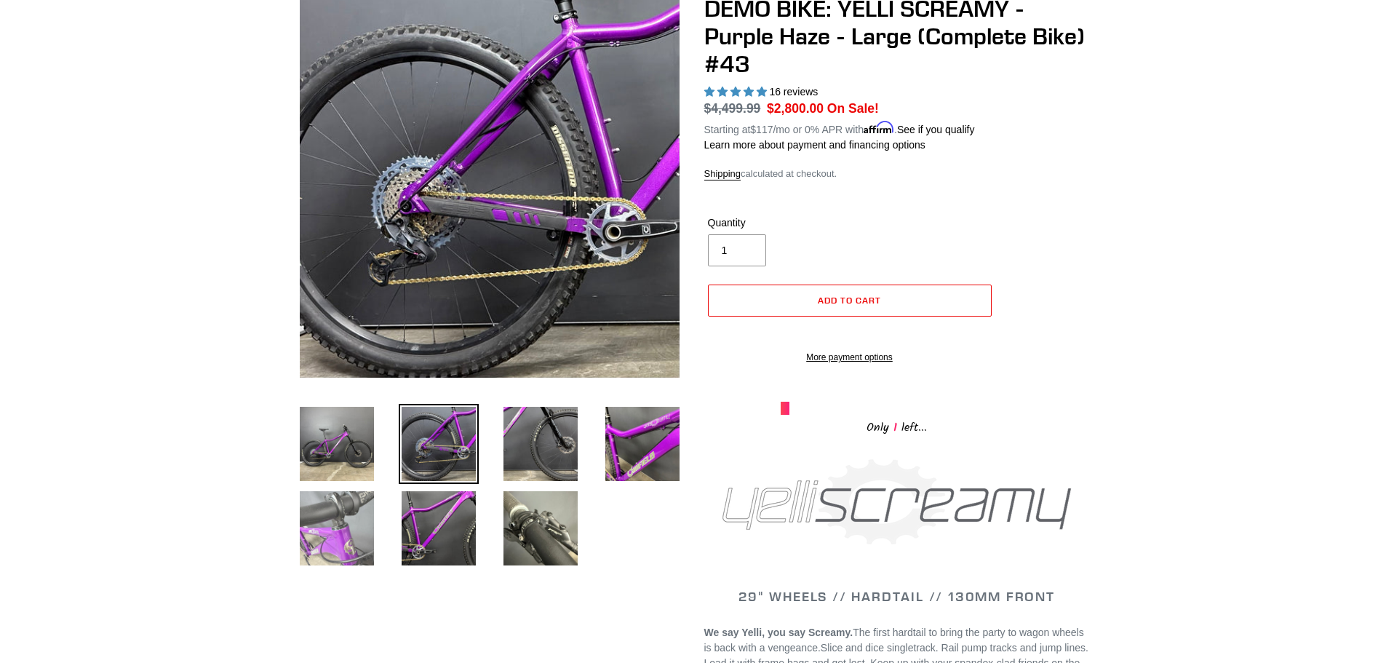 The width and height of the screenshot is (1386, 663). I want to click on a: More payment options, so click(850, 357).